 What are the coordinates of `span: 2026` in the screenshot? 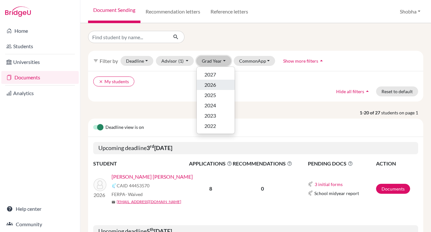 It's located at (210, 85).